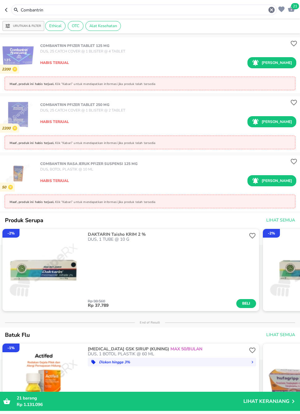  Describe the element at coordinates (144, 10) in the screenshot. I see `input: Cari 4000+ produk di sini` at that location.